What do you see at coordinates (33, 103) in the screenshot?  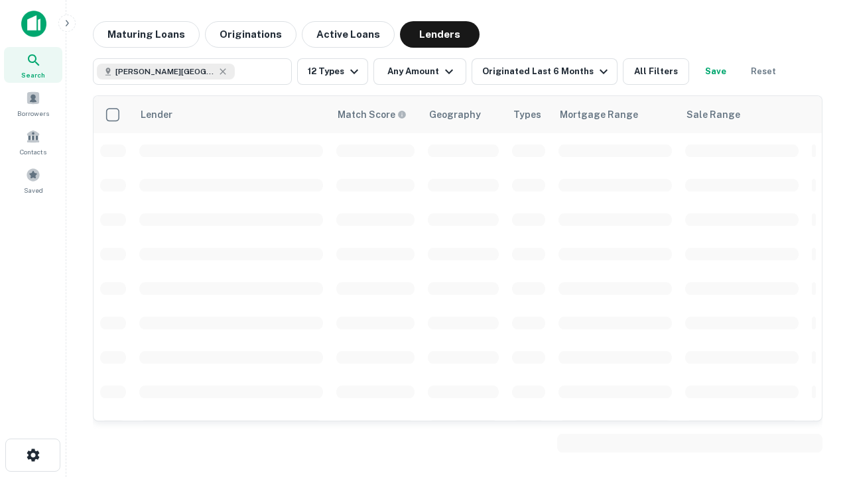 I see `div: Borrowers` at bounding box center [33, 103].